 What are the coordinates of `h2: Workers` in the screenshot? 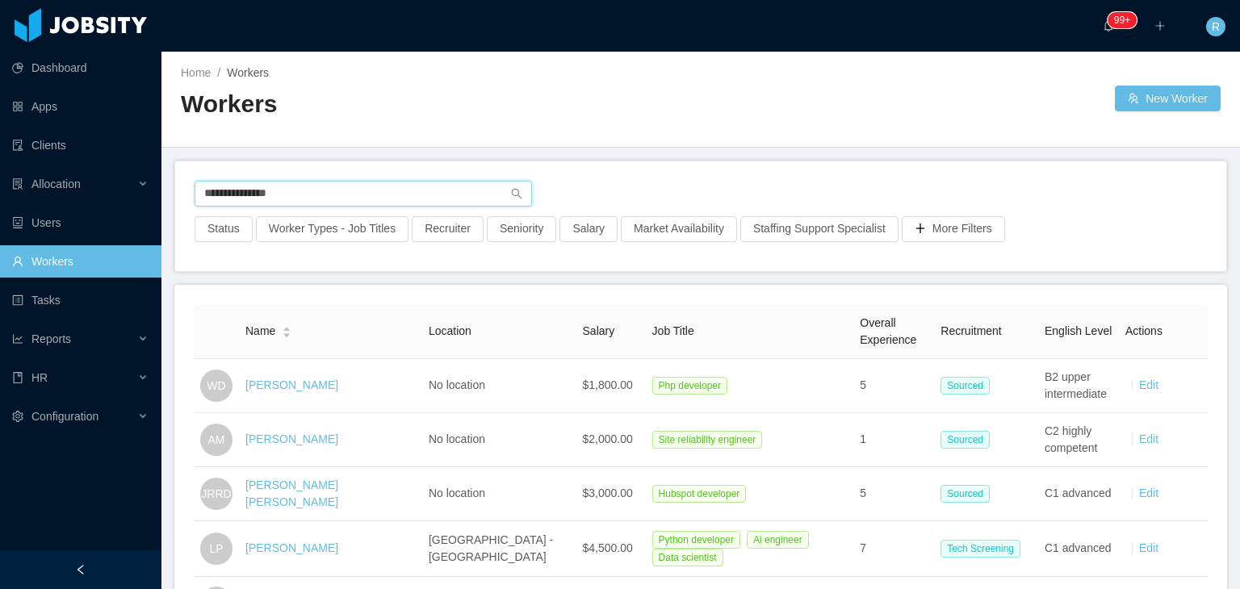 It's located at (441, 104).